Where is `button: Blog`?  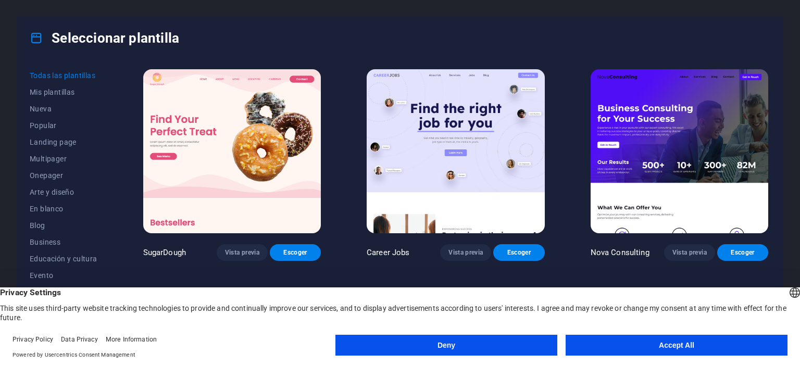 button: Blog is located at coordinates (64, 226).